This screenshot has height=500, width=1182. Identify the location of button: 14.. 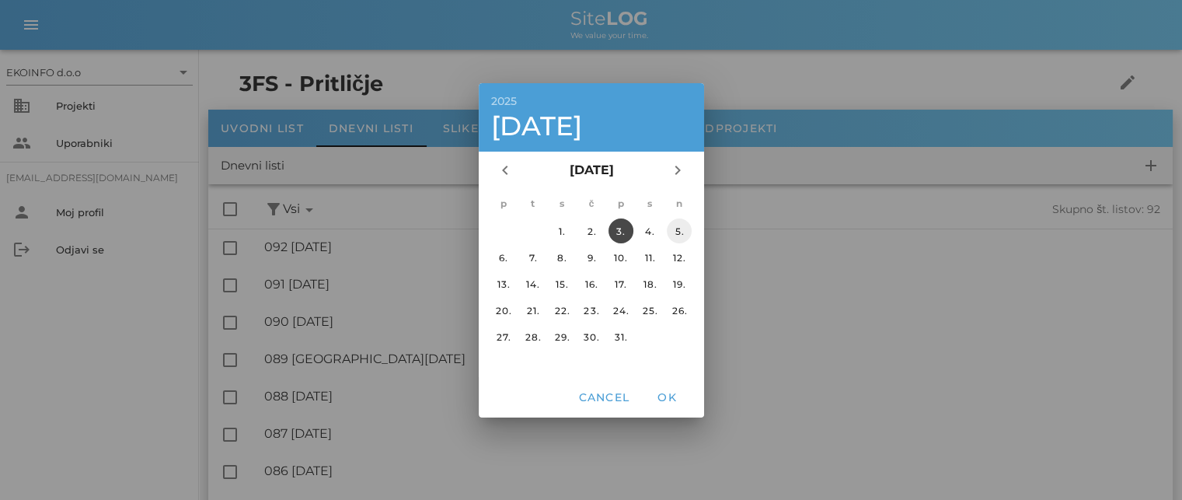
(532, 284).